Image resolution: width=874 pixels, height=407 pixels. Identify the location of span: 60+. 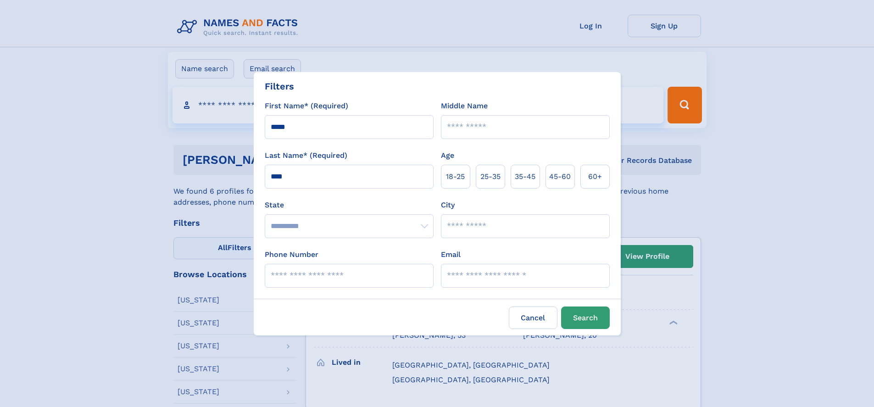
(595, 177).